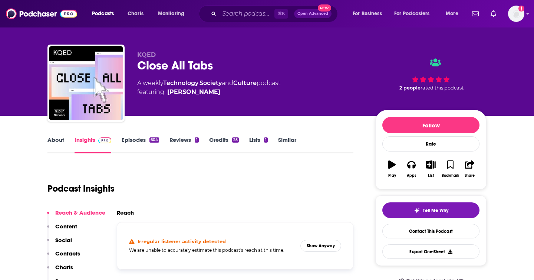  What do you see at coordinates (442, 88) in the screenshot?
I see `span: rated this podcast` at bounding box center [442, 88].